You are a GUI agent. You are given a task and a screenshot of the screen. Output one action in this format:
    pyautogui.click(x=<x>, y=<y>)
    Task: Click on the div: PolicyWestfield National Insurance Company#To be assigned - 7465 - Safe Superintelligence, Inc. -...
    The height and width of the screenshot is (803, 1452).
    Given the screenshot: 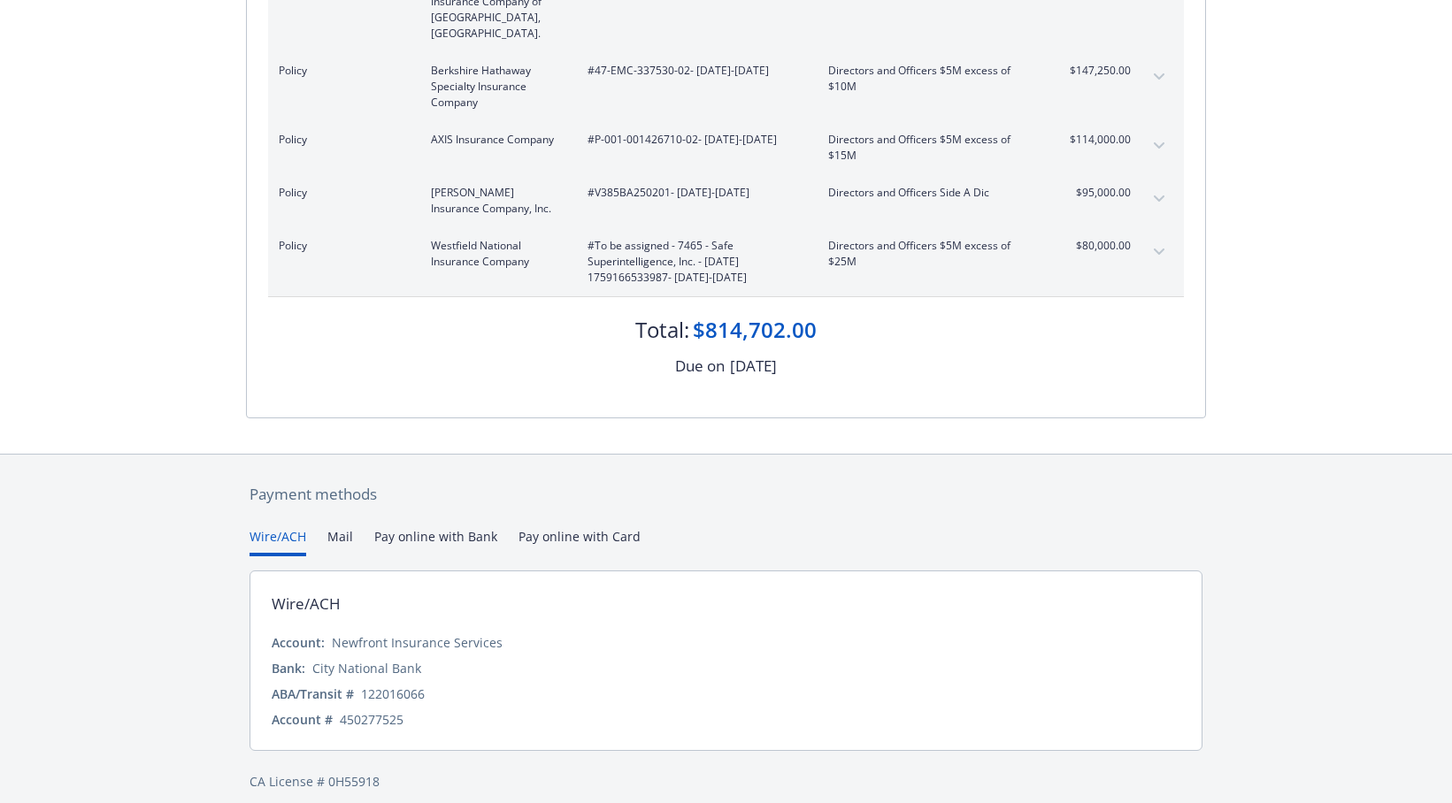 What is the action you would take?
    pyautogui.click(x=725, y=262)
    